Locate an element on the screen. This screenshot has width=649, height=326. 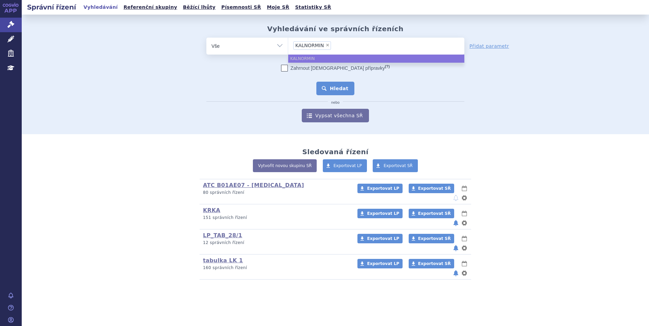
p: 160 správních řízení is located at coordinates (275, 268).